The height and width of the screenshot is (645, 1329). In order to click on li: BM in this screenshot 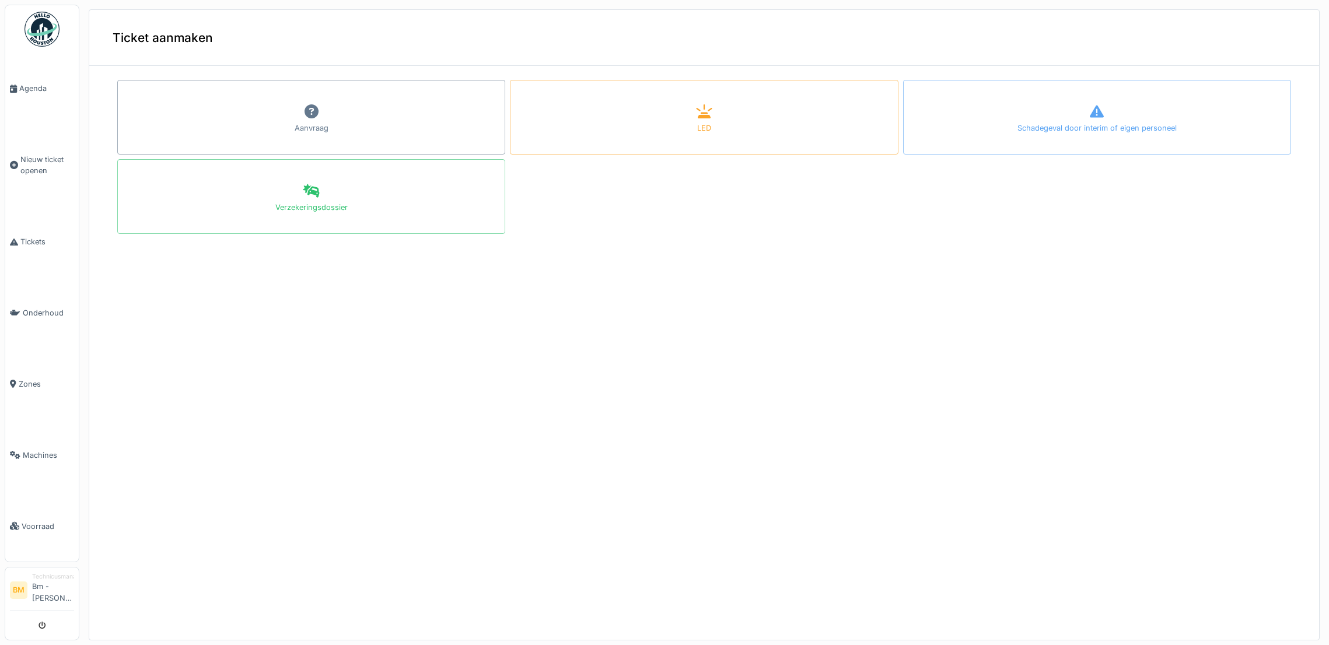, I will do `click(19, 590)`.